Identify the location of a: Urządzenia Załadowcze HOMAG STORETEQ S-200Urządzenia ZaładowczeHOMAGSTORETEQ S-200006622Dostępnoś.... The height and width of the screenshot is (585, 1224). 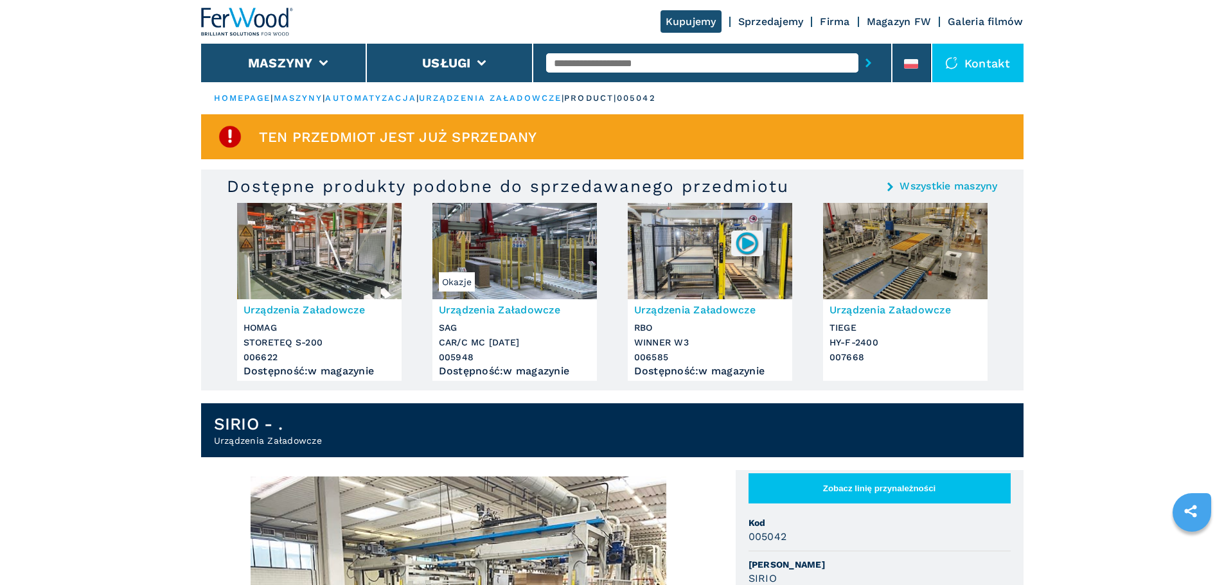
(319, 292).